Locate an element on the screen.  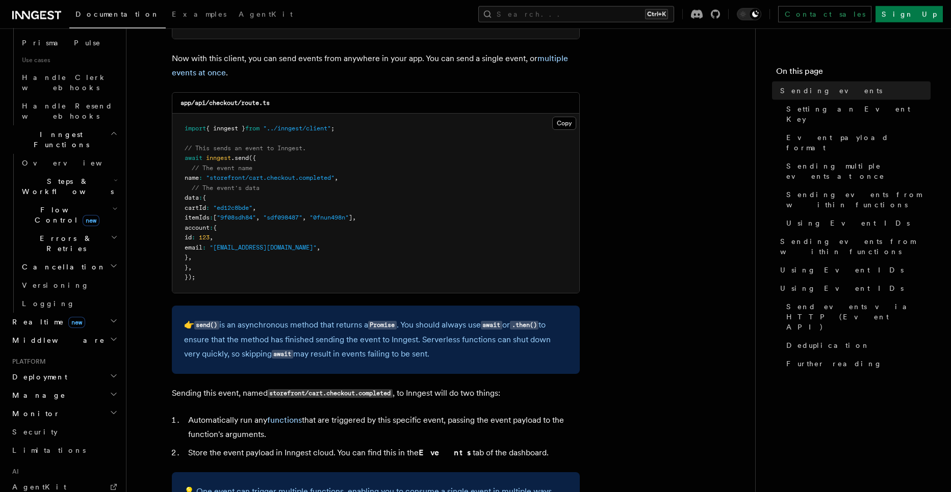
span: Monitor is located at coordinates (34, 414).